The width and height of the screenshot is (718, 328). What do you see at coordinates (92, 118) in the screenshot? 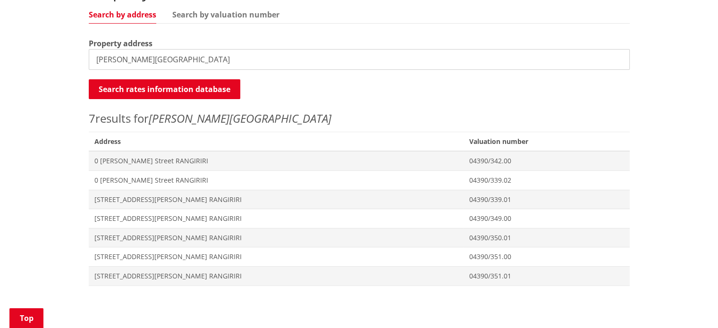
I see `span: 7` at bounding box center [92, 118].